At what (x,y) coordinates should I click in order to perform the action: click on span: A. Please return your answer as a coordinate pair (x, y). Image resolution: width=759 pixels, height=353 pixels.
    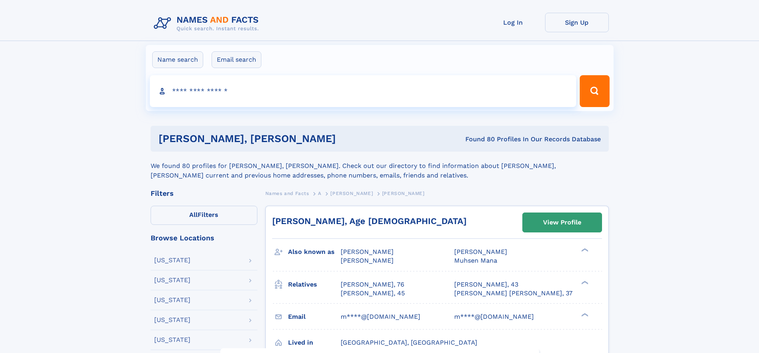
    Looking at the image, I should click on (319, 194).